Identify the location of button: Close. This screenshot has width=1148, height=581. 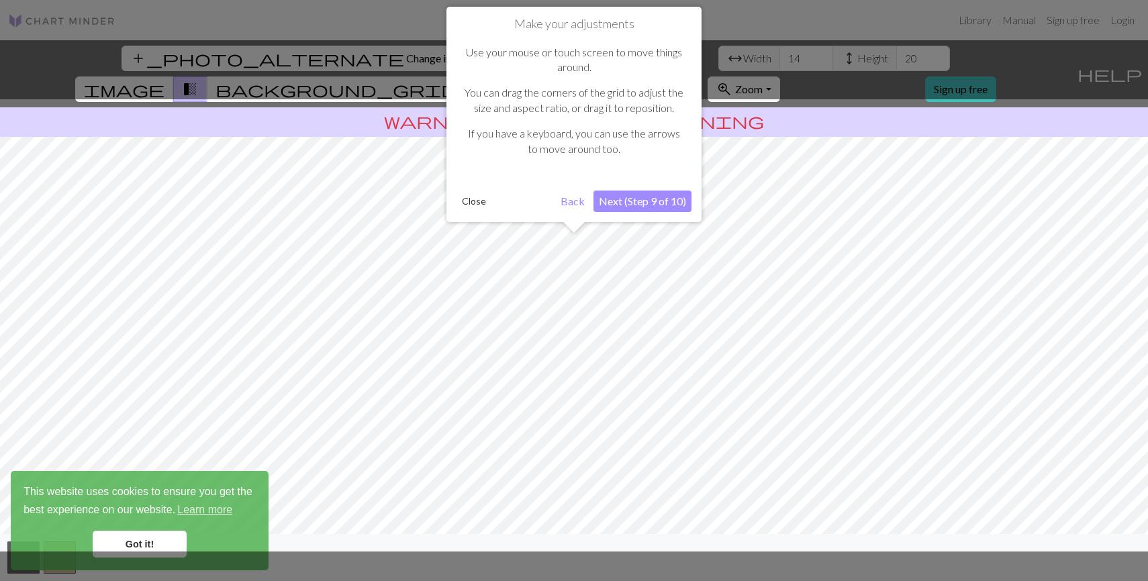
(474, 201).